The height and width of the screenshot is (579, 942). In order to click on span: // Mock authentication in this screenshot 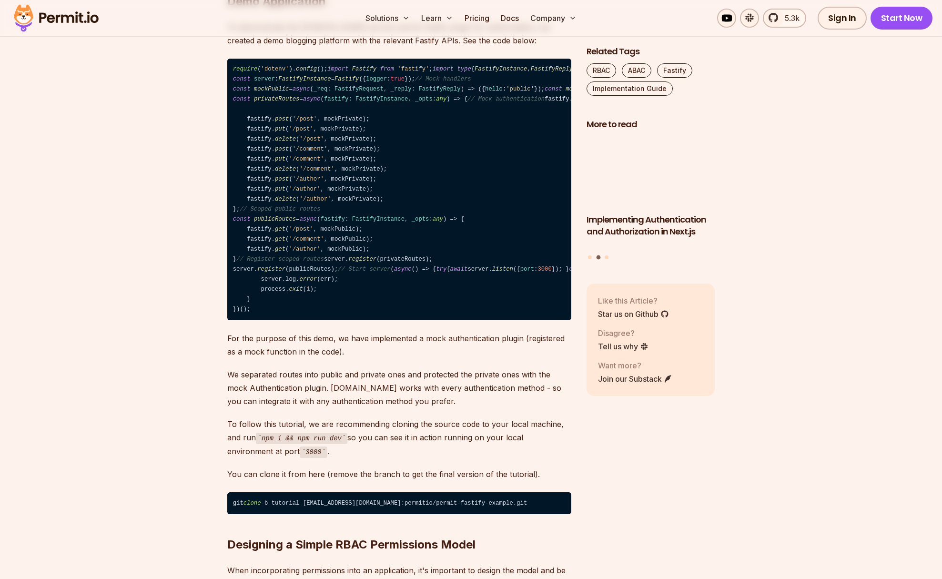, I will do `click(506, 99)`.